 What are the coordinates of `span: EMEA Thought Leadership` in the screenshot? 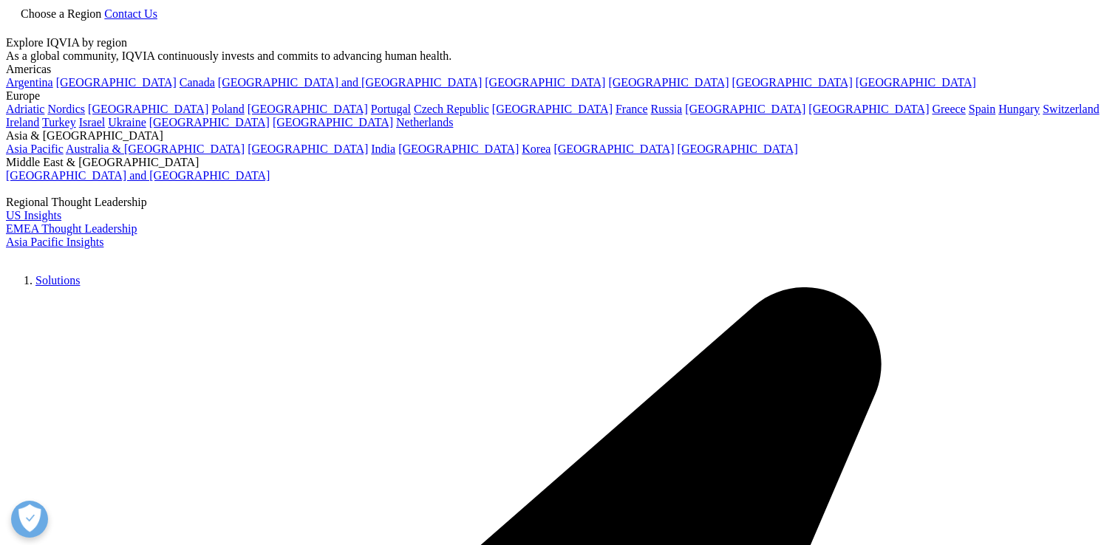 It's located at (71, 228).